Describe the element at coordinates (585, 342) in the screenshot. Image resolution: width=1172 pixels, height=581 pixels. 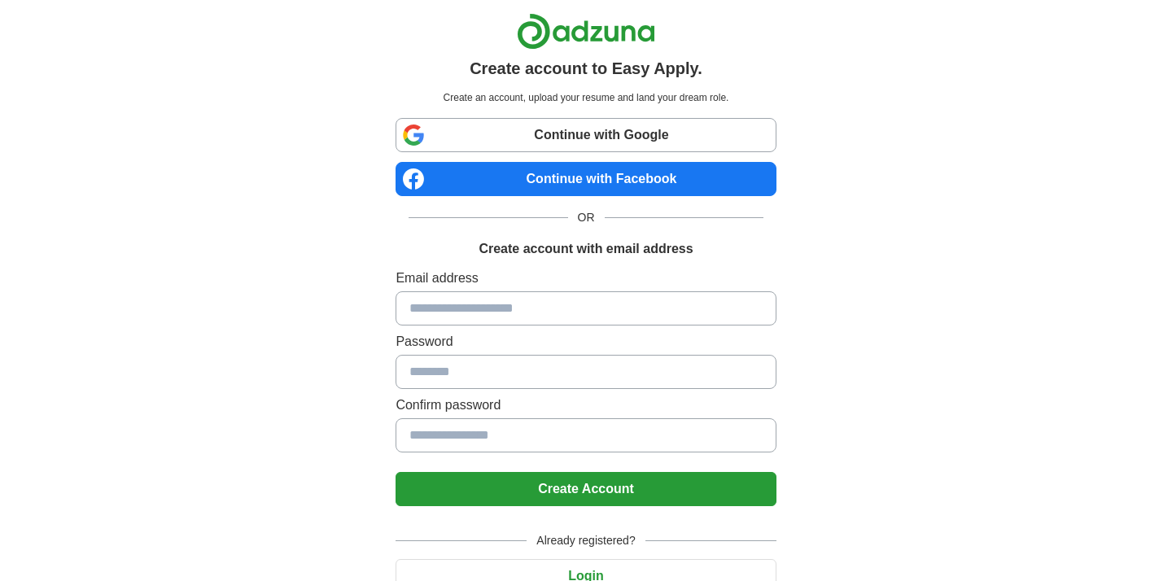
I see `label: Password` at that location.